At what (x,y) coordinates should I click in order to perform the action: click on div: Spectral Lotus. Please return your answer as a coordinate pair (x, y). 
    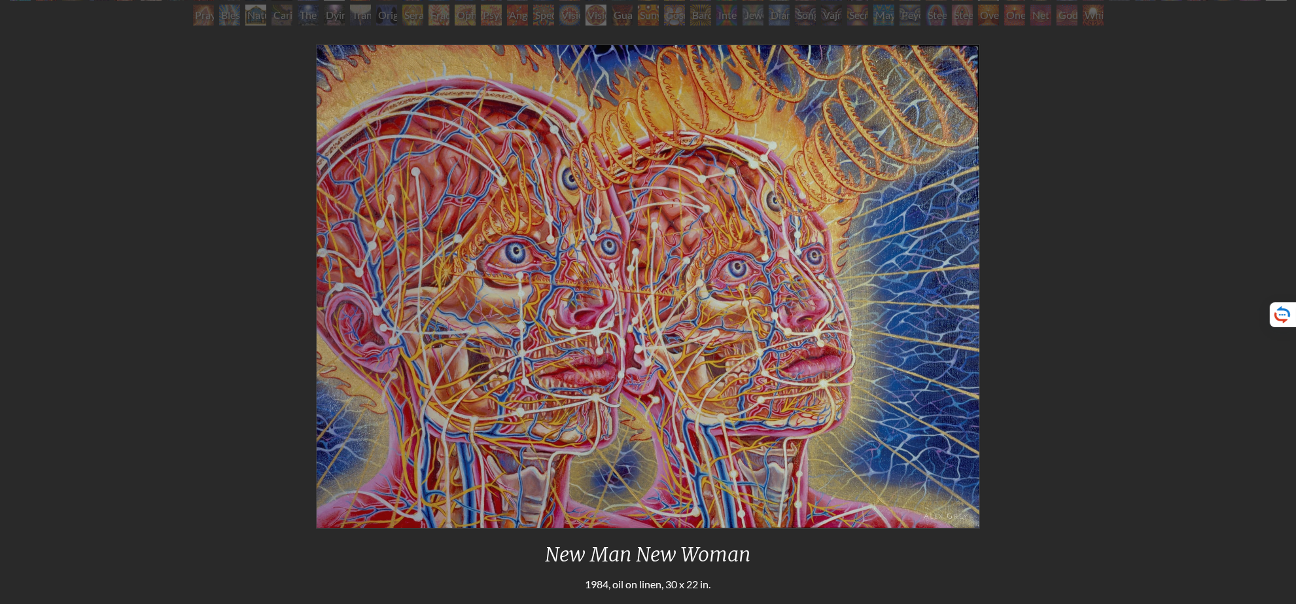
    Looking at the image, I should click on (544, 15).